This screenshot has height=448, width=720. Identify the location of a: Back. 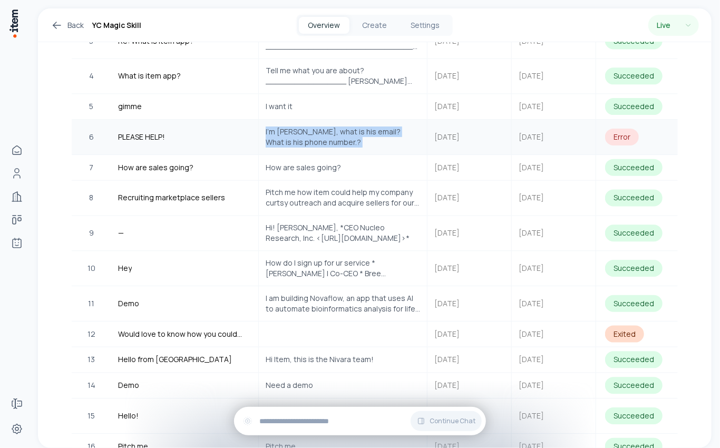
(67, 25).